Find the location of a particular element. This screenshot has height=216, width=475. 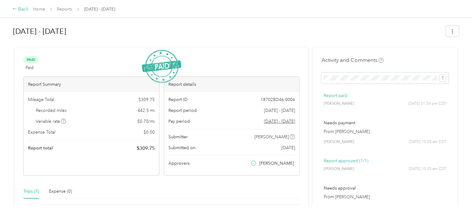

span: 442.5 mi is located at coordinates (146, 111).